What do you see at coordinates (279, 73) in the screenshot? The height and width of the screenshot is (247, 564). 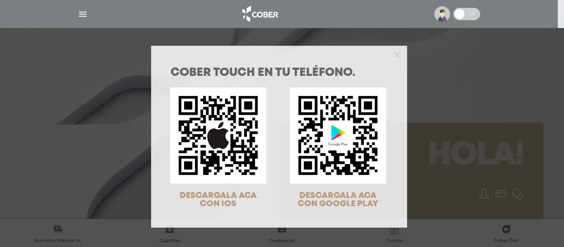 I see `h1: COBER TOUCH en tu teléfono.` at bounding box center [279, 73].